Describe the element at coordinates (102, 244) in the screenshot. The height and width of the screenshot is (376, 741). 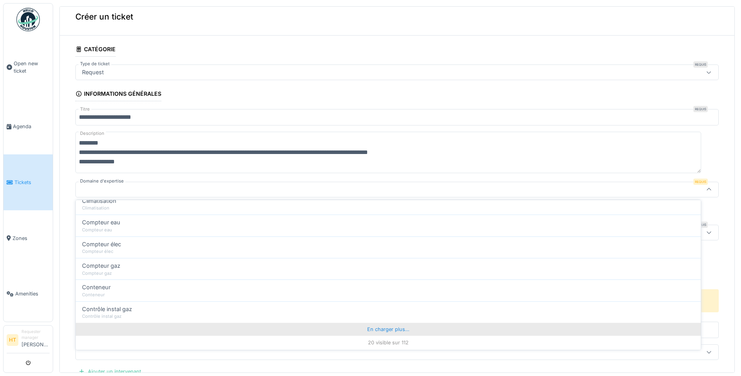
I see `span: Compteur élec` at that location.